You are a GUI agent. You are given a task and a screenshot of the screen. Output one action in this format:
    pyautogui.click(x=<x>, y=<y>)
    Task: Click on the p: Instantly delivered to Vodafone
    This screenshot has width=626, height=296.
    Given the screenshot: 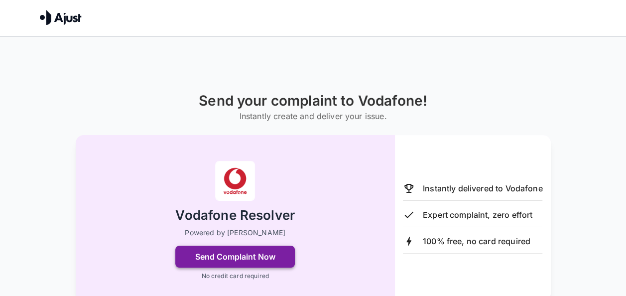 What is the action you would take?
    pyautogui.click(x=483, y=188)
    